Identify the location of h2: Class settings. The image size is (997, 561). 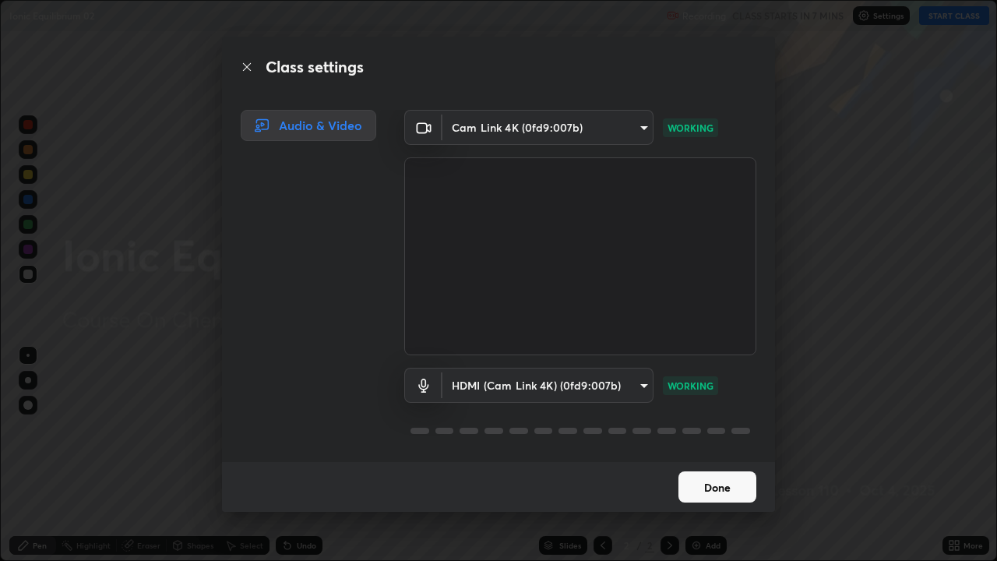
(315, 67).